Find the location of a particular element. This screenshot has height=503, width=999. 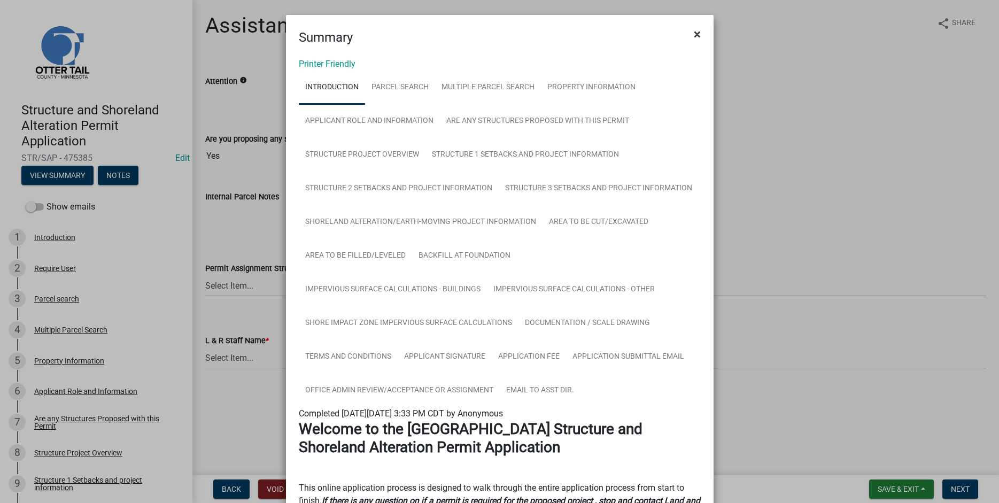

a: Structure 2 Setbacks and project information is located at coordinates (399, 189).